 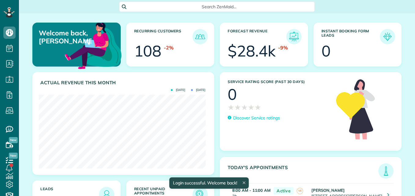 What do you see at coordinates (387, 37) in the screenshot?
I see `img: icon_form_leads-04211a6a04a5b2264e4ee56bc0799ec3eb69b7e499cbb523a139df1d13a81ae0.png` at bounding box center [387, 37].